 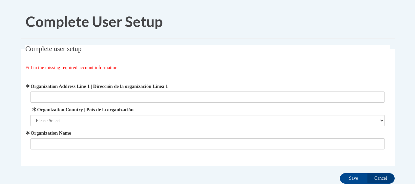 What do you see at coordinates (354, 178) in the screenshot?
I see `input: Save` at bounding box center [354, 178].